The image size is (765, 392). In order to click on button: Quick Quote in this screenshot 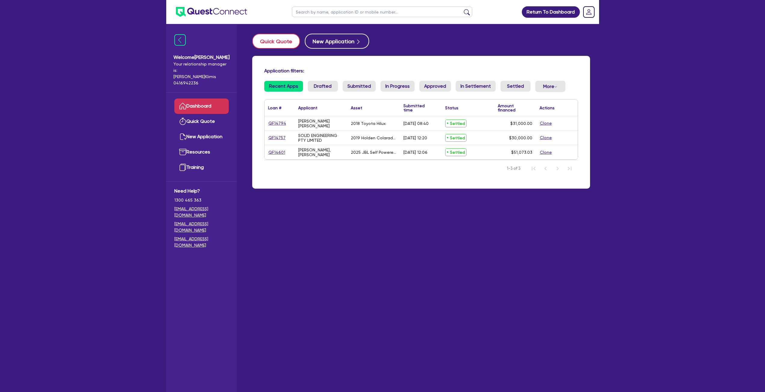, I will do `click(276, 41)`.